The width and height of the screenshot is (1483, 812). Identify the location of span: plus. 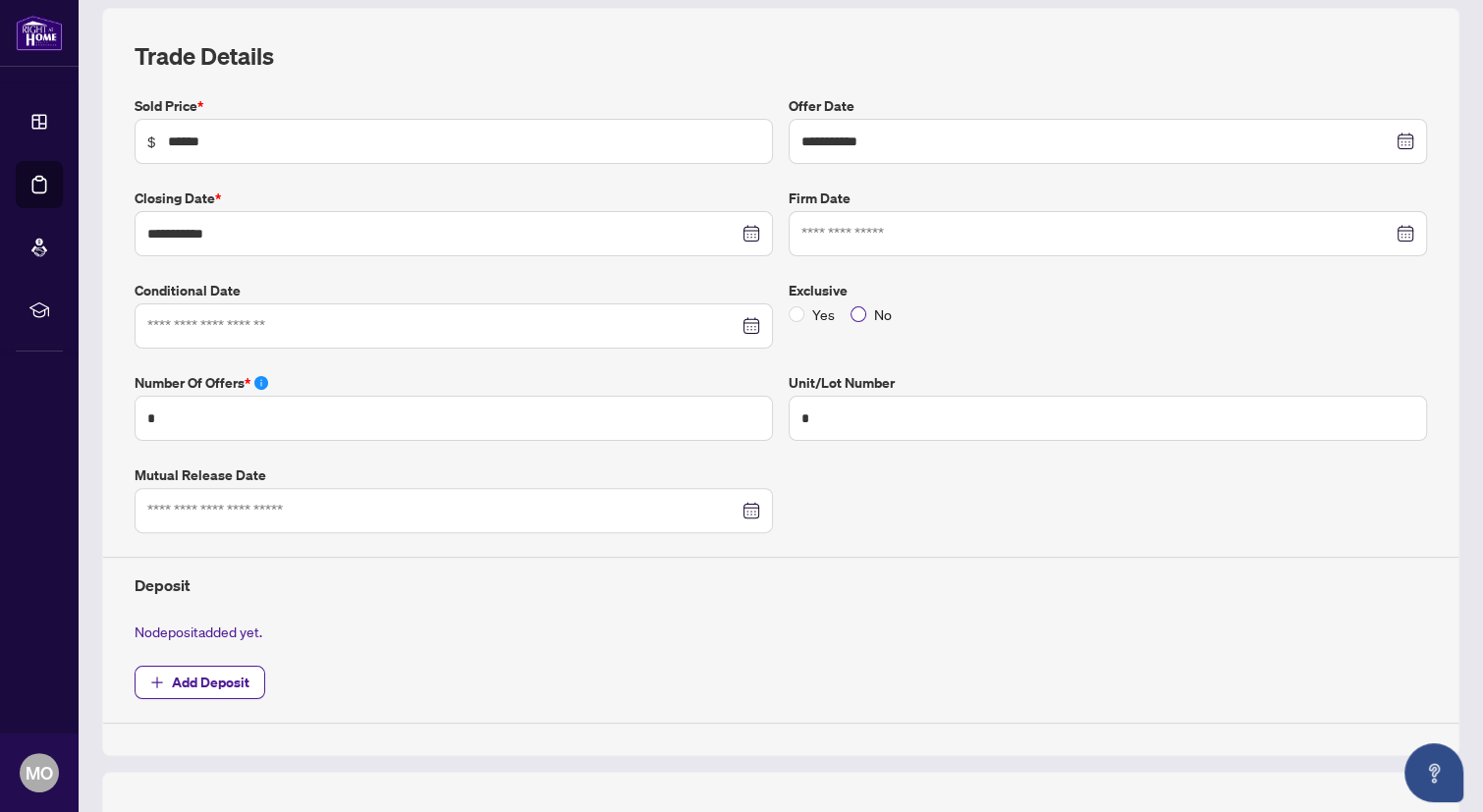
(157, 683).